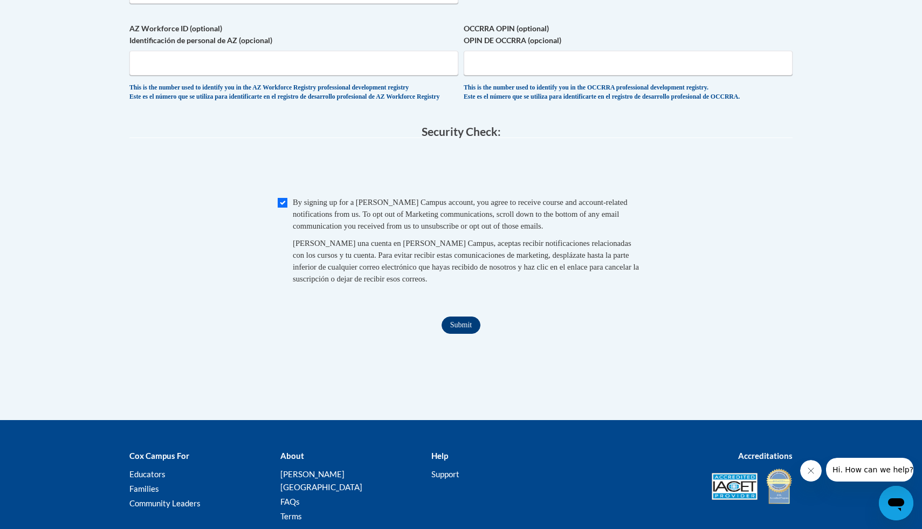 The image size is (922, 529). What do you see at coordinates (779, 487) in the screenshot?
I see `img: IDA® Accredited` at bounding box center [779, 487].